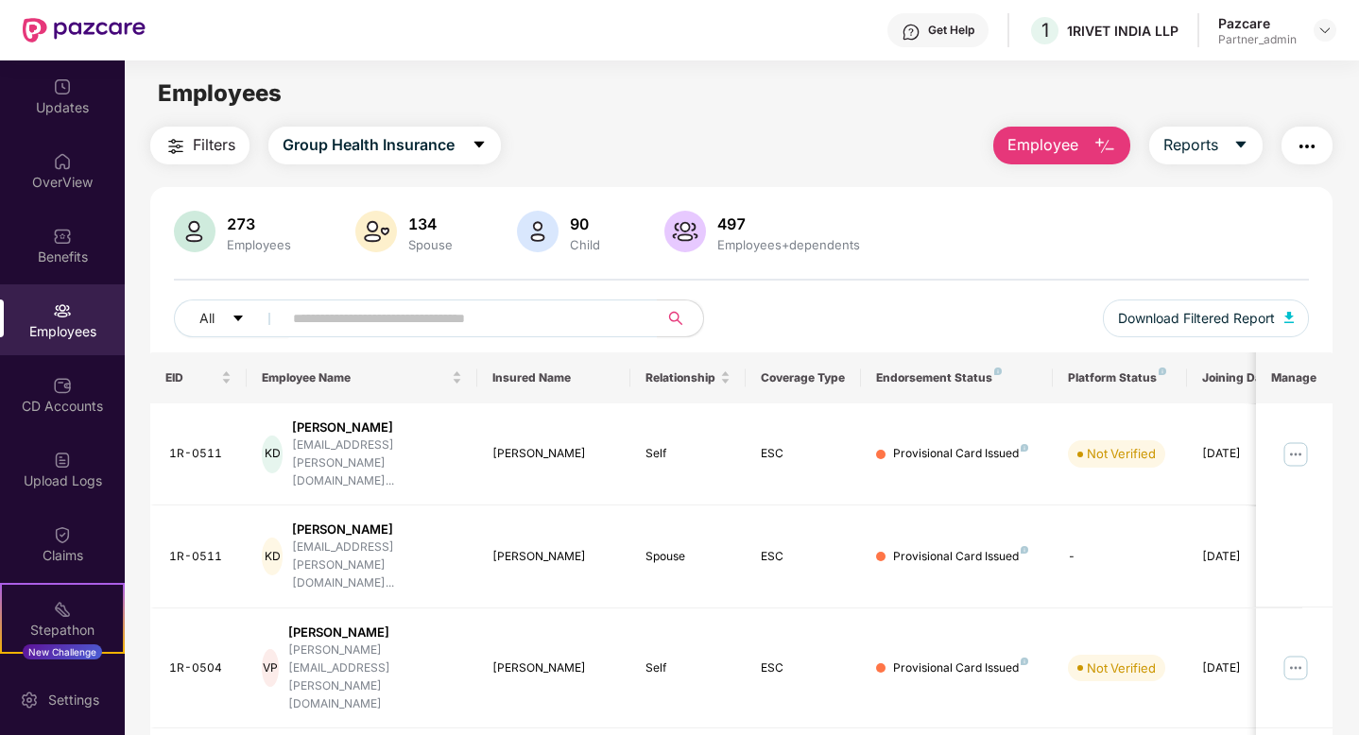 Image resolution: width=1359 pixels, height=735 pixels. I want to click on div: VP, so click(270, 668).